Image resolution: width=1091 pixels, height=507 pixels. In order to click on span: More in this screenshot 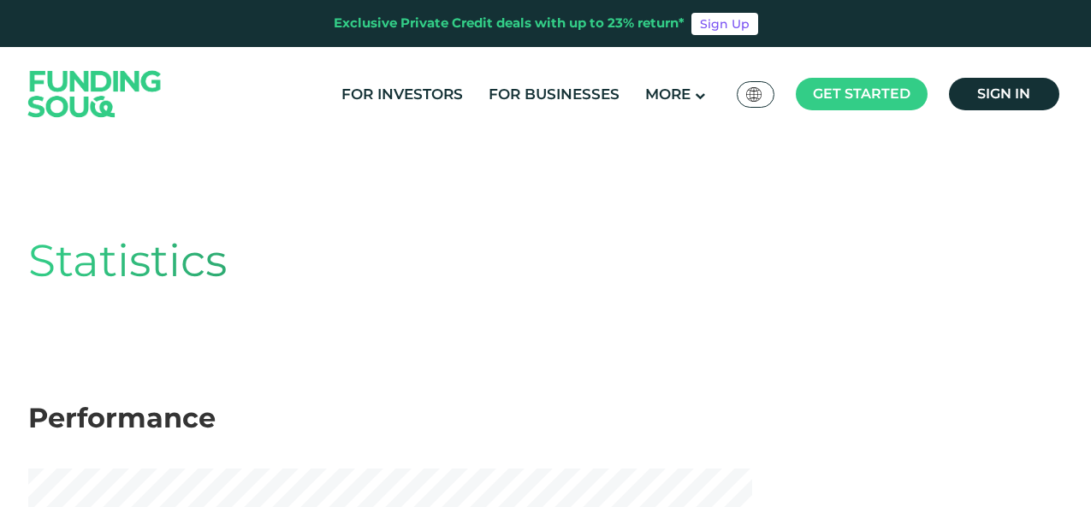, I will do `click(667, 94)`.